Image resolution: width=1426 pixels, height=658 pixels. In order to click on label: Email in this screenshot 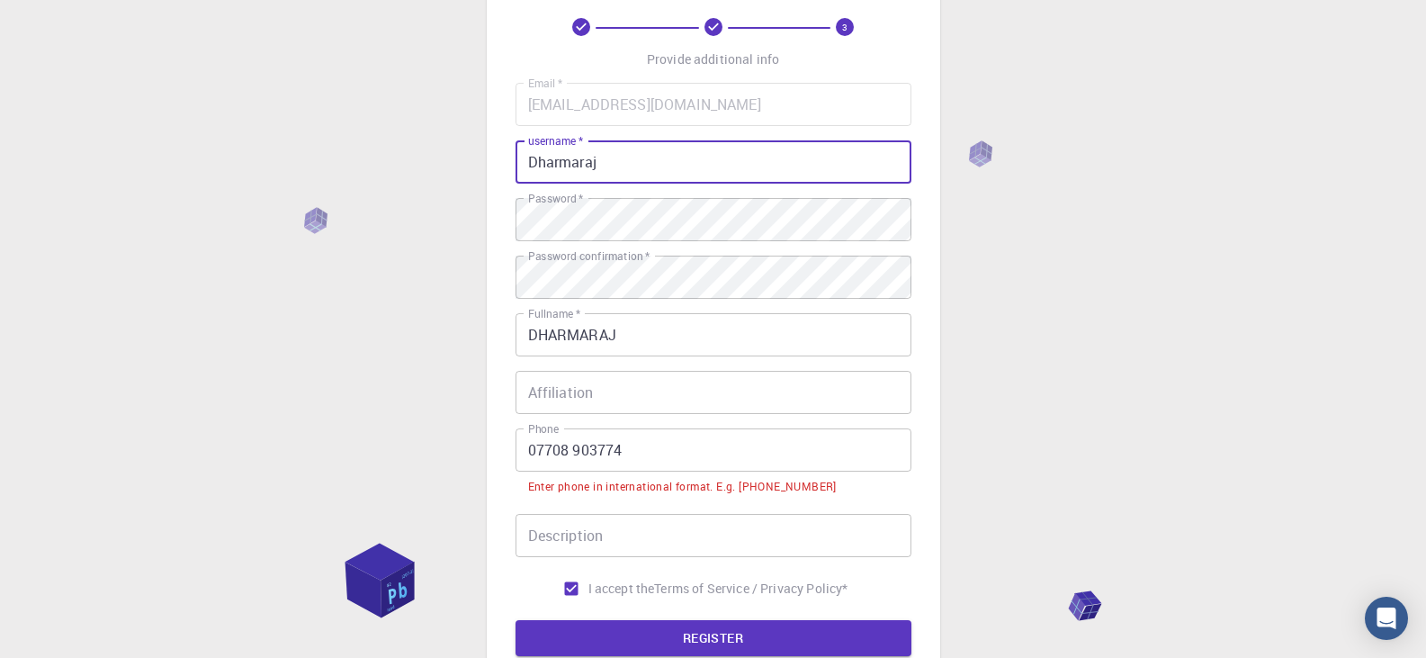, I will do `click(545, 83)`.